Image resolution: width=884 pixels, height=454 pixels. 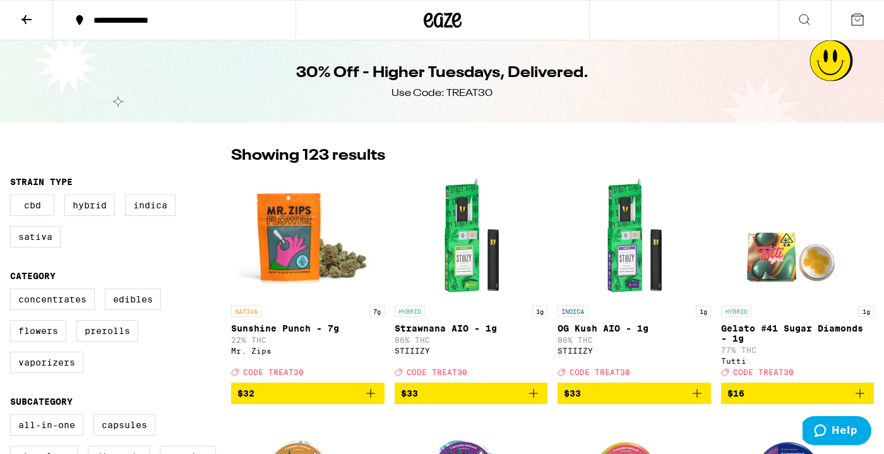 I want to click on p: 22% THC, so click(x=308, y=340).